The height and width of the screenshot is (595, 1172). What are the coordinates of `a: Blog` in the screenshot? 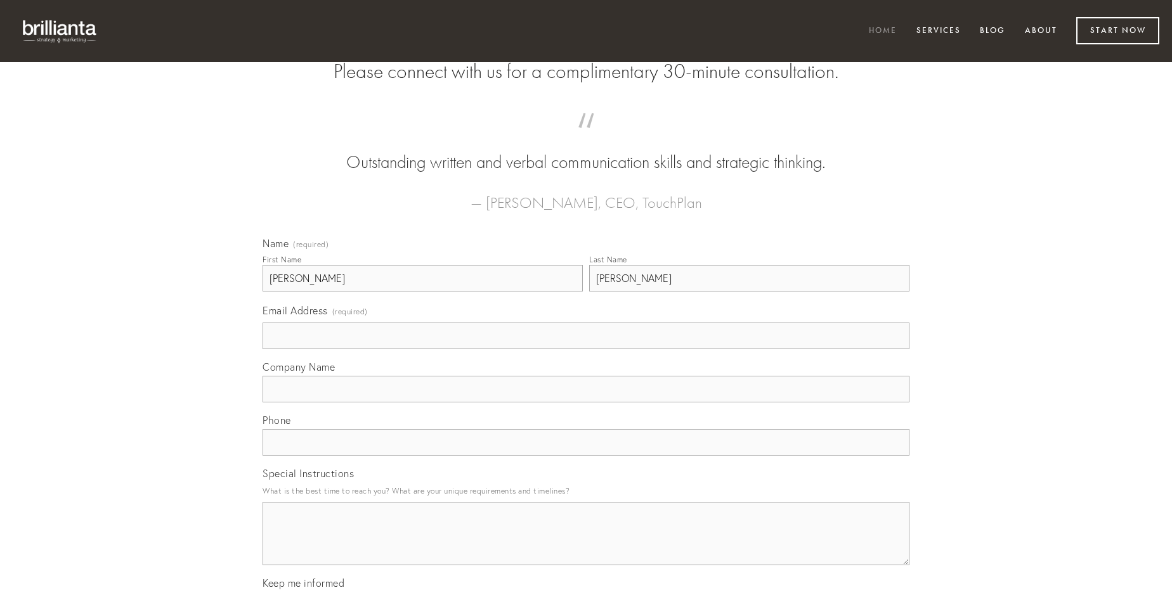 It's located at (992, 31).